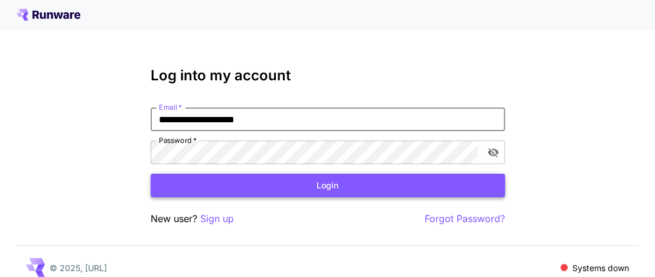 This screenshot has height=277, width=655. Describe the element at coordinates (328, 76) in the screenshot. I see `h3: Log into my account` at that location.